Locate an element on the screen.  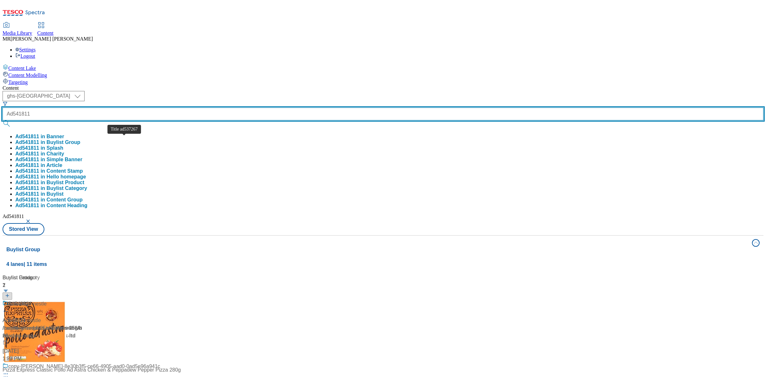
input: Search is located at coordinates (383, 114).